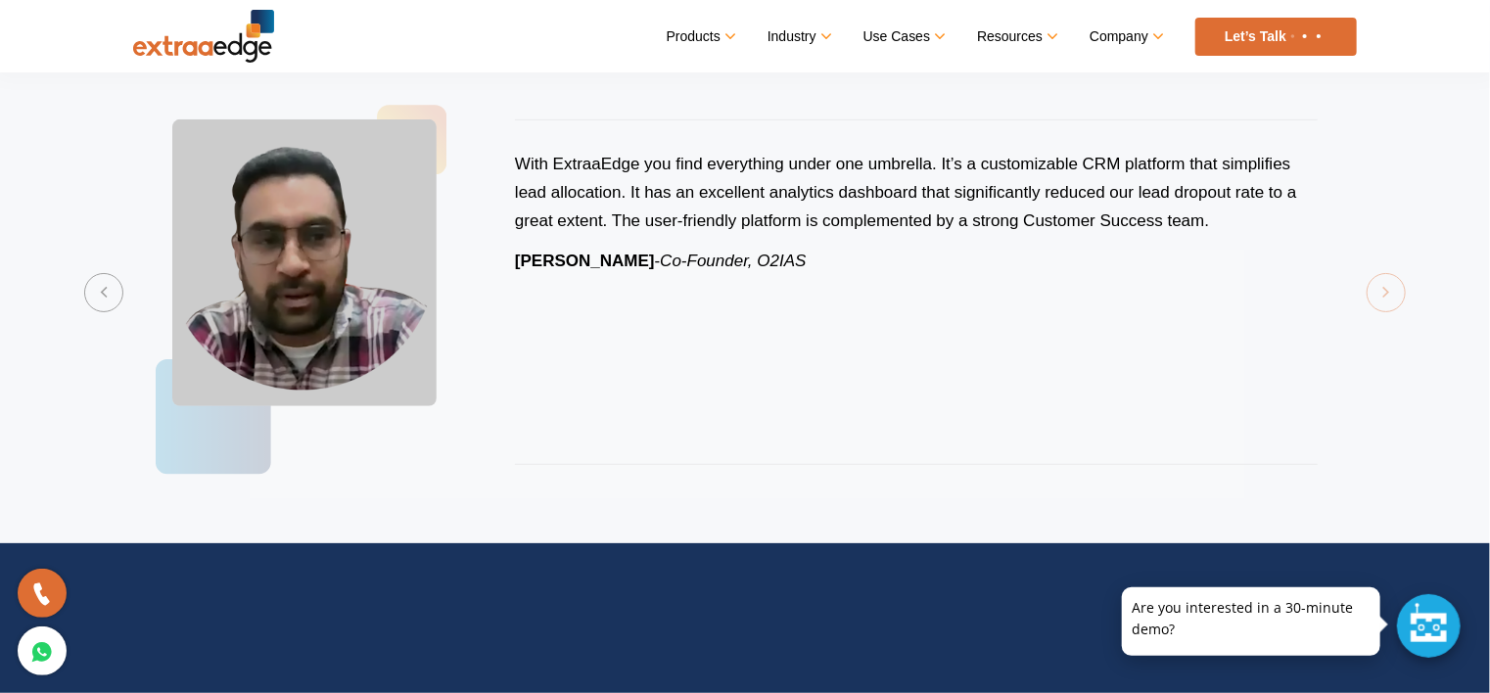 The image size is (1490, 693). I want to click on a: Industry, so click(798, 36).